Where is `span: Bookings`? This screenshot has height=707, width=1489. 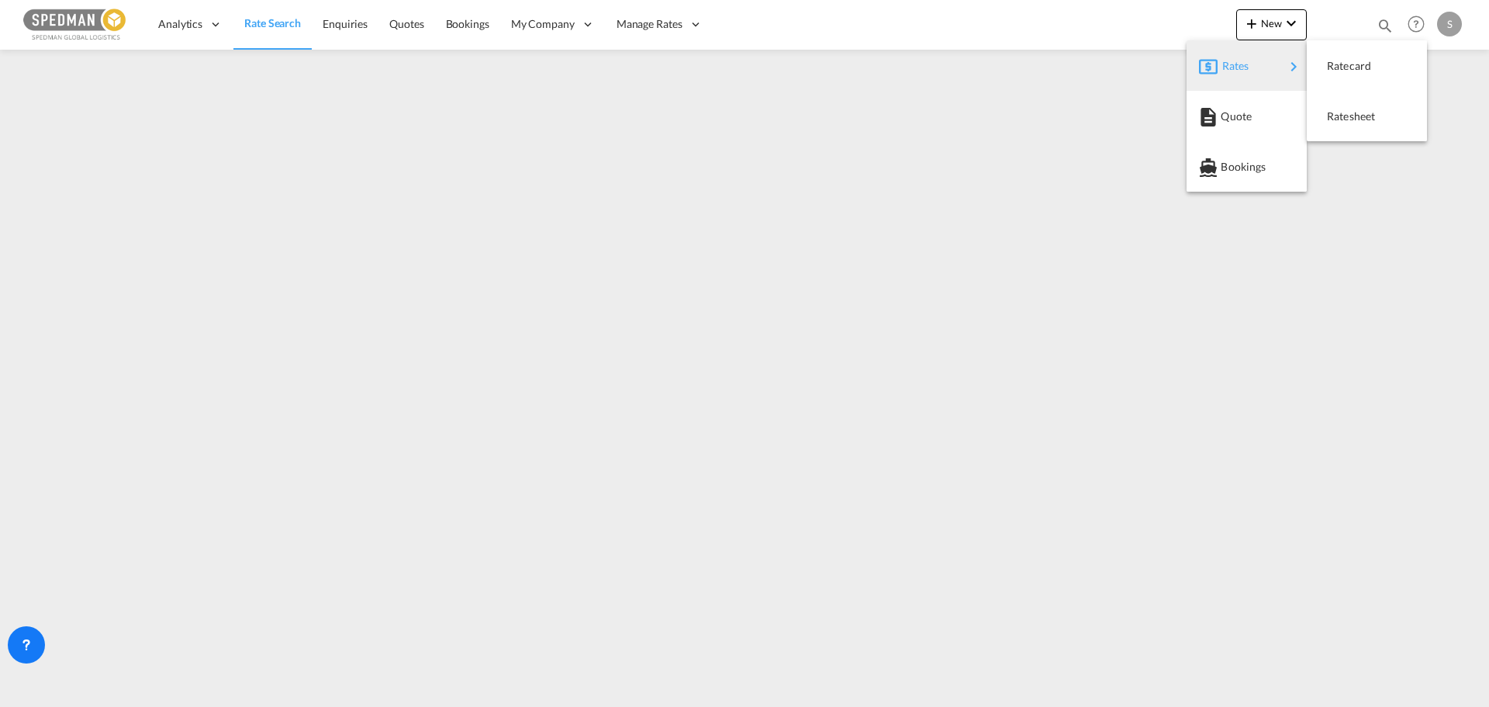
span: Bookings is located at coordinates (1229, 167).